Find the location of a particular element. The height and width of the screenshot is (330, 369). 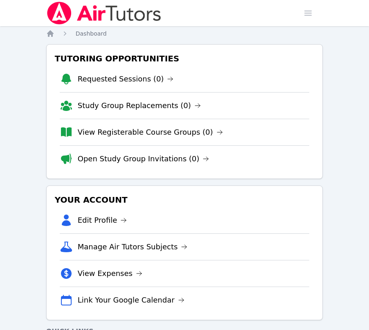

a: Edit Profile is located at coordinates (102, 220).